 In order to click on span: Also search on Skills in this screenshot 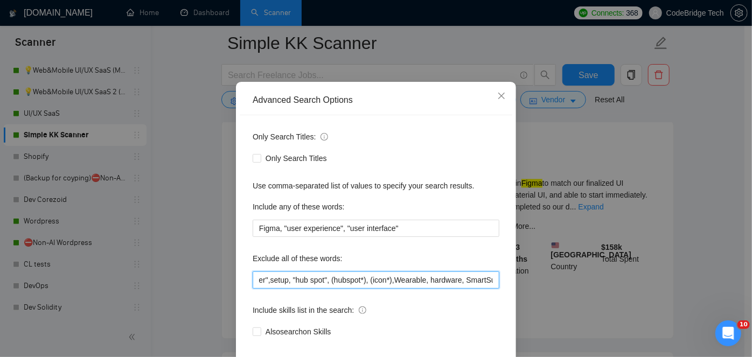, I will do `click(298, 332)`.